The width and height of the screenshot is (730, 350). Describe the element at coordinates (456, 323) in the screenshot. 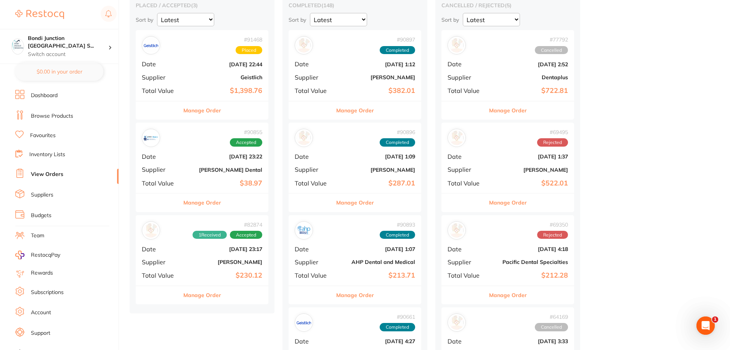

I see `img: Raypurt Dental` at that location.